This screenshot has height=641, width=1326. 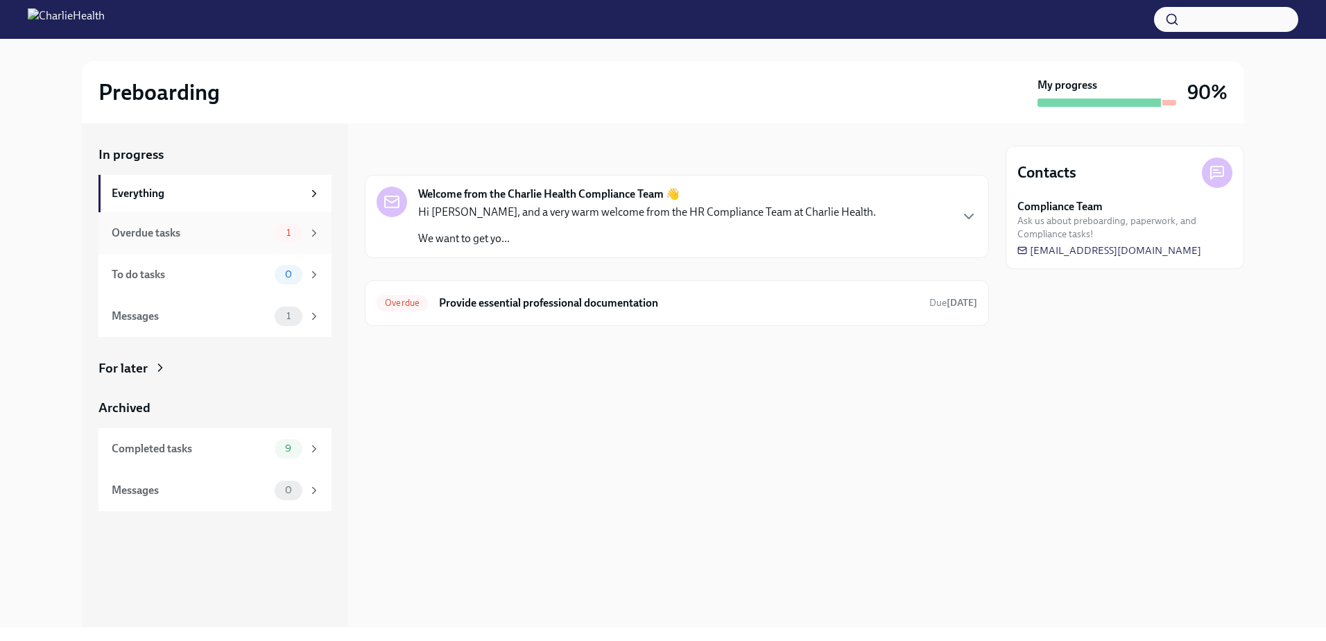 What do you see at coordinates (953, 302) in the screenshot?
I see `span: September 4th, 2025 09:00` at bounding box center [953, 302].